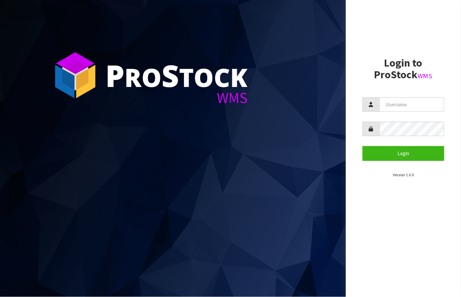 This screenshot has height=297, width=461. What do you see at coordinates (403, 175) in the screenshot?
I see `small: Version 1.0.0` at bounding box center [403, 175].